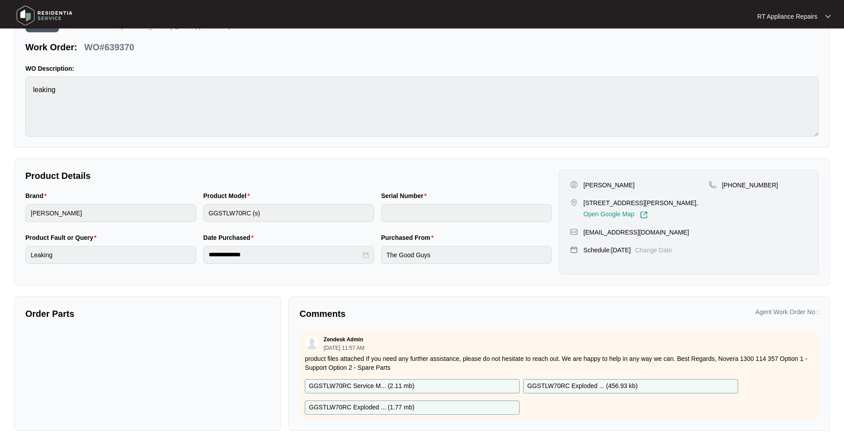 This screenshot has height=445, width=844. What do you see at coordinates (285, 255) in the screenshot?
I see `input: Date Purchased` at bounding box center [285, 255].